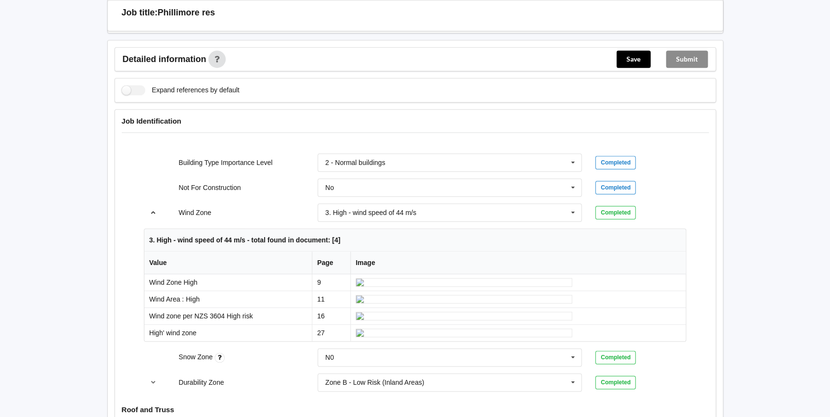  I want to click on label: Durability Zone, so click(201, 383).